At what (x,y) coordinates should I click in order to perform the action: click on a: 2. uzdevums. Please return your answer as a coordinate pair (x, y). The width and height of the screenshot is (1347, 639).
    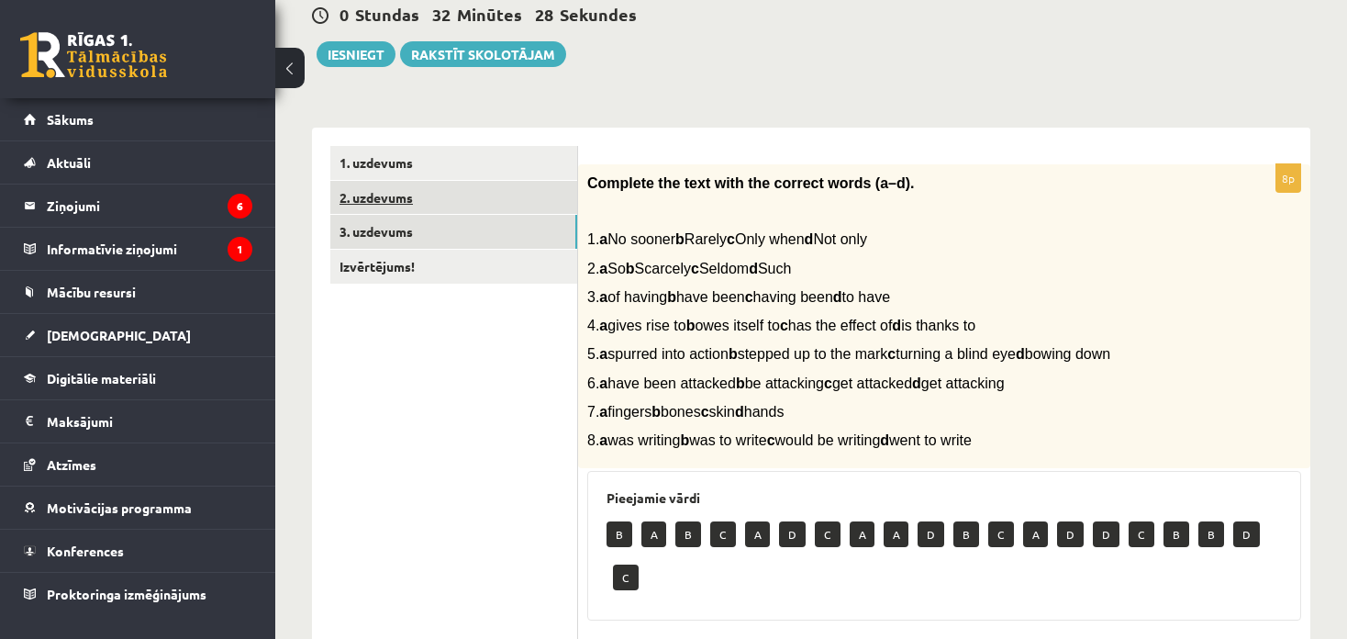
    Looking at the image, I should click on (453, 197).